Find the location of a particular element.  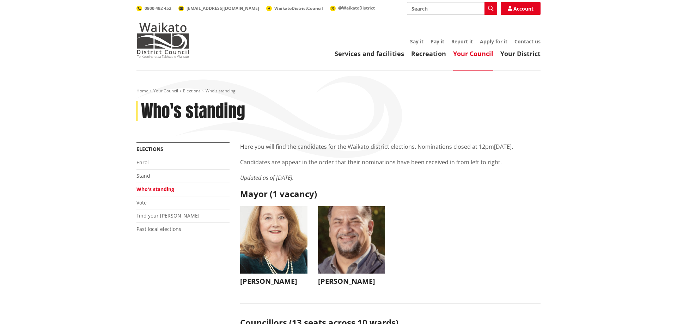

img: WO-M__BECH_A__EWN4j is located at coordinates (351, 240).